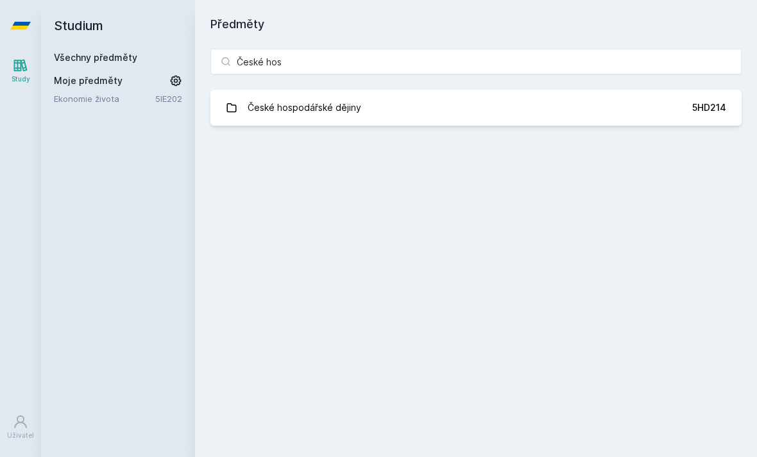  Describe the element at coordinates (21, 427) in the screenshot. I see `a: Uživatel` at that location.